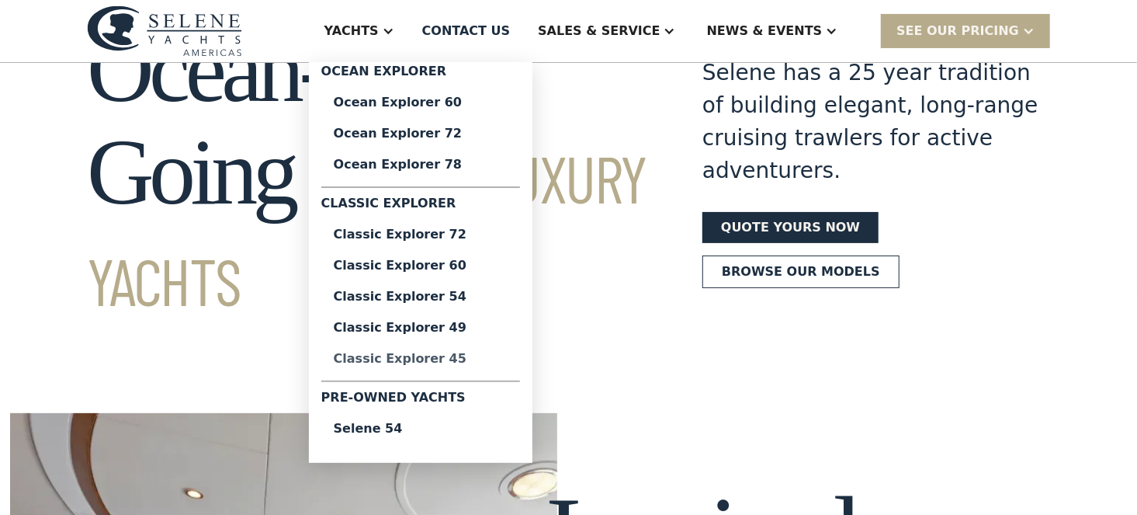 Image resolution: width=1137 pixels, height=515 pixels. I want to click on div: Pre-Owned Yachts, so click(421, 401).